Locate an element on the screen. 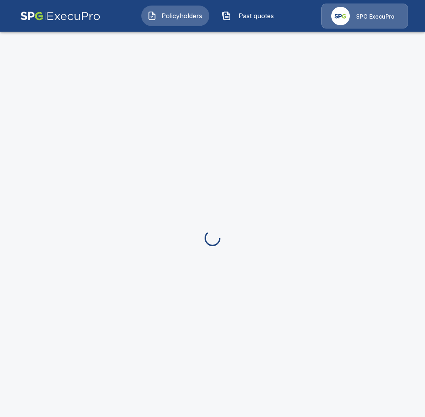 The height and width of the screenshot is (417, 425). img: Past quotes Icon is located at coordinates (226, 16).